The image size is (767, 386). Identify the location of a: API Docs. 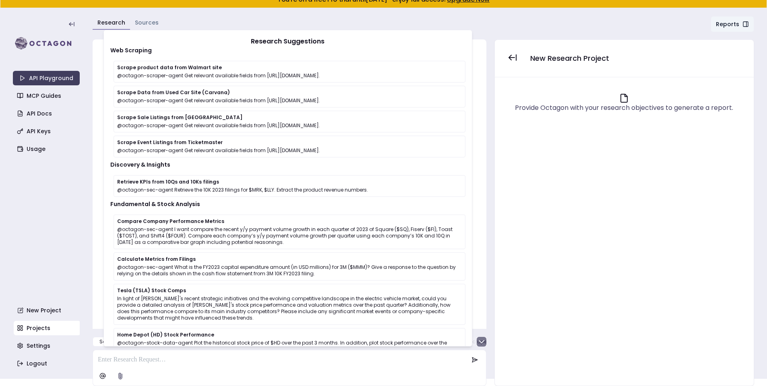
(47, 114).